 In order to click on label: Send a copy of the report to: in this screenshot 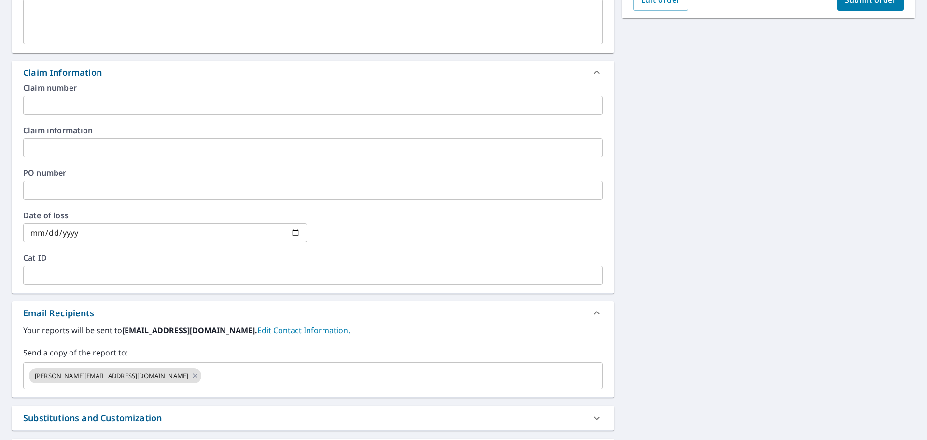, I will do `click(313, 353)`.